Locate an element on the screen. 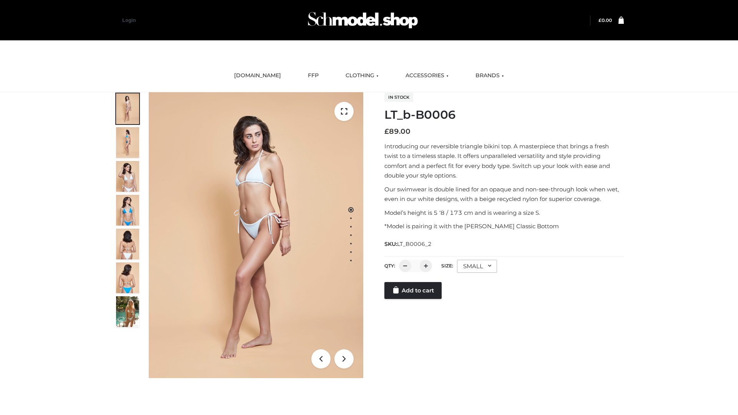 This screenshot has width=738, height=415. span: LT_B0006_2 is located at coordinates (415, 244).